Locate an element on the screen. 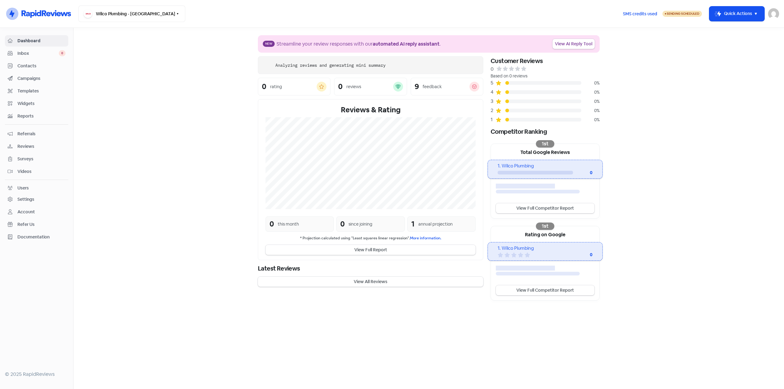  div: Account is located at coordinates (26, 212).